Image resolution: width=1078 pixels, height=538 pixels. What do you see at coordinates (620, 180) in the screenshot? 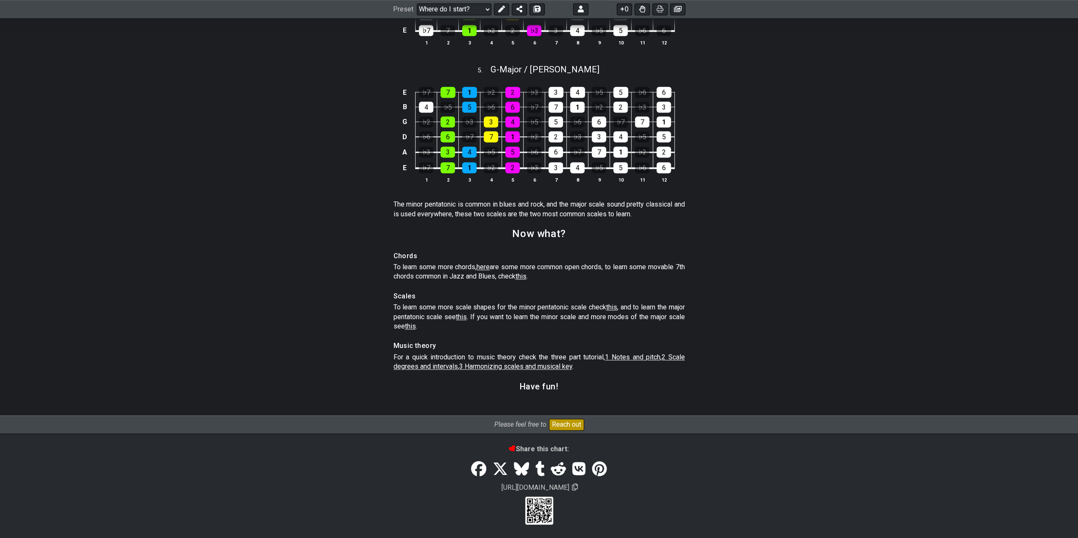
I see `th: 10` at bounding box center [620, 180].